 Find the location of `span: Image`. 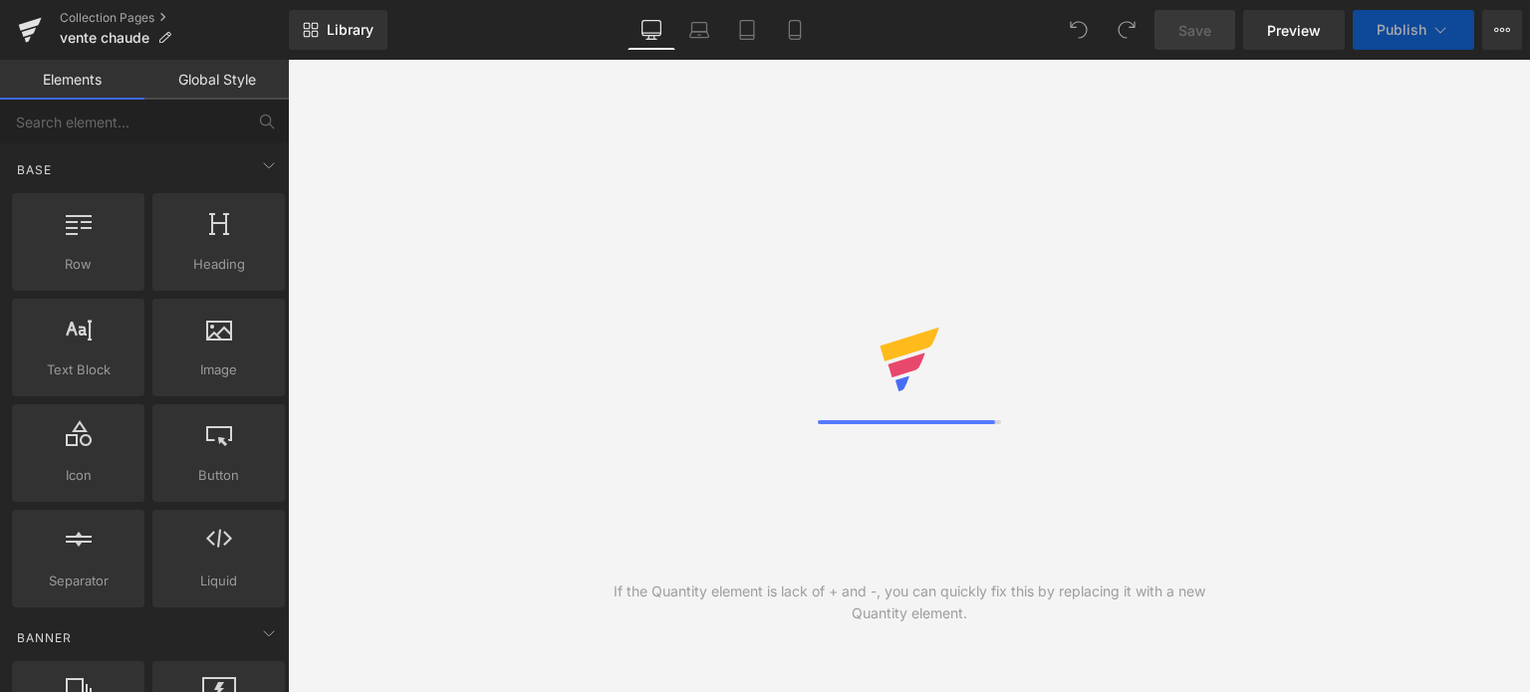

span: Image is located at coordinates (218, 370).